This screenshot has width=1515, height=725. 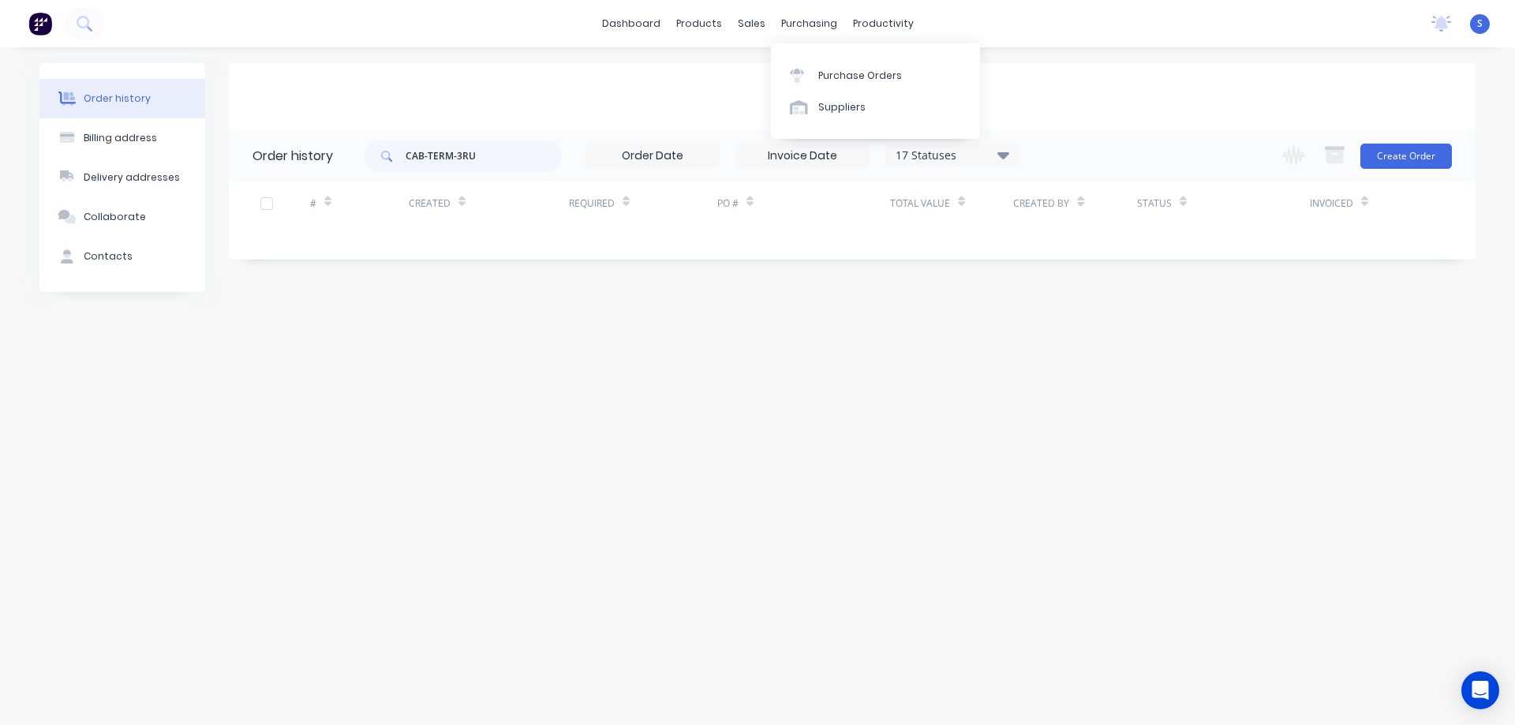 What do you see at coordinates (484, 156) in the screenshot?
I see `input: Search...` at bounding box center [484, 156].